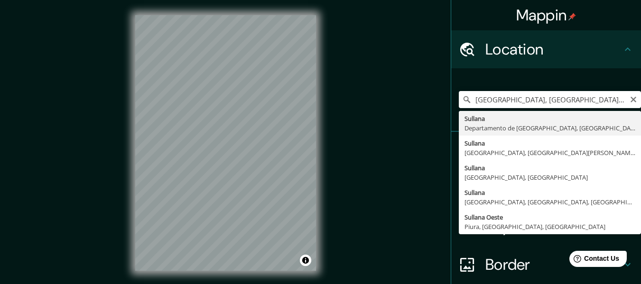 Image resolution: width=641 pixels, height=284 pixels. What do you see at coordinates (554, 49) in the screenshot?
I see `h4: Location` at bounding box center [554, 49].